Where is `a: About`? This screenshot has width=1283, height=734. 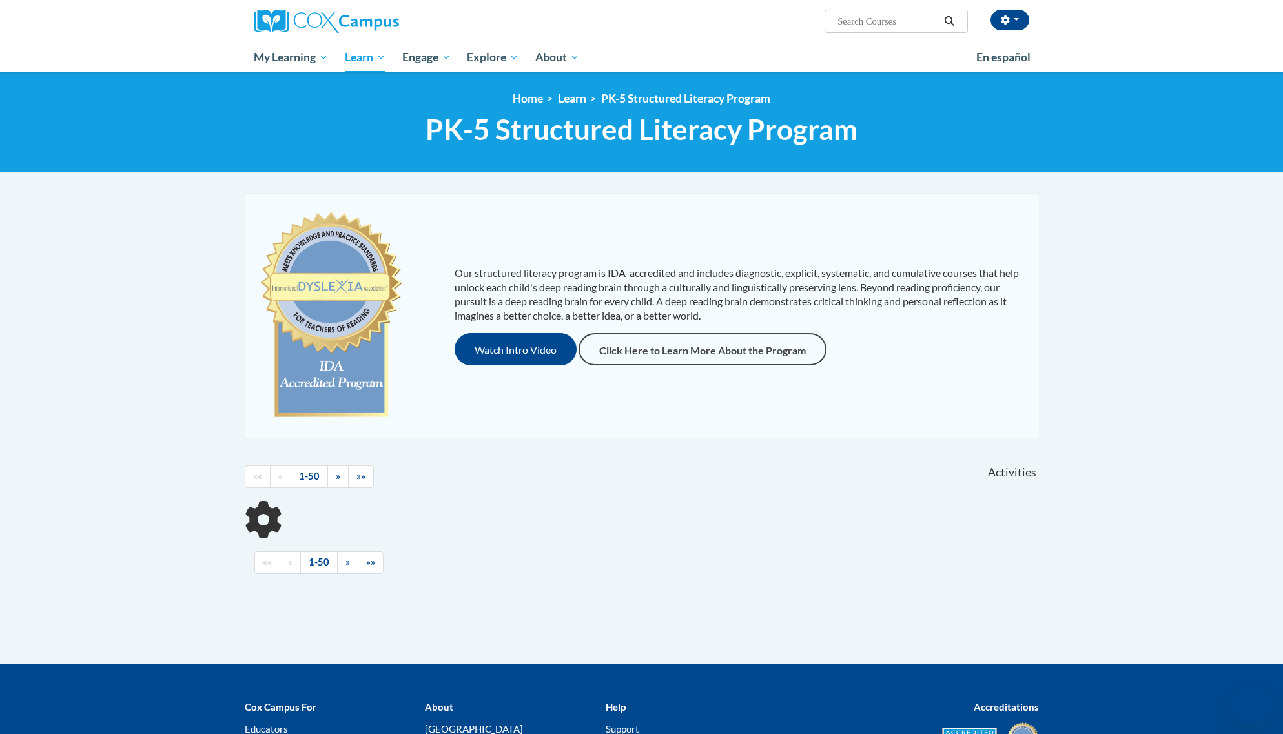 a: About is located at coordinates (557, 57).